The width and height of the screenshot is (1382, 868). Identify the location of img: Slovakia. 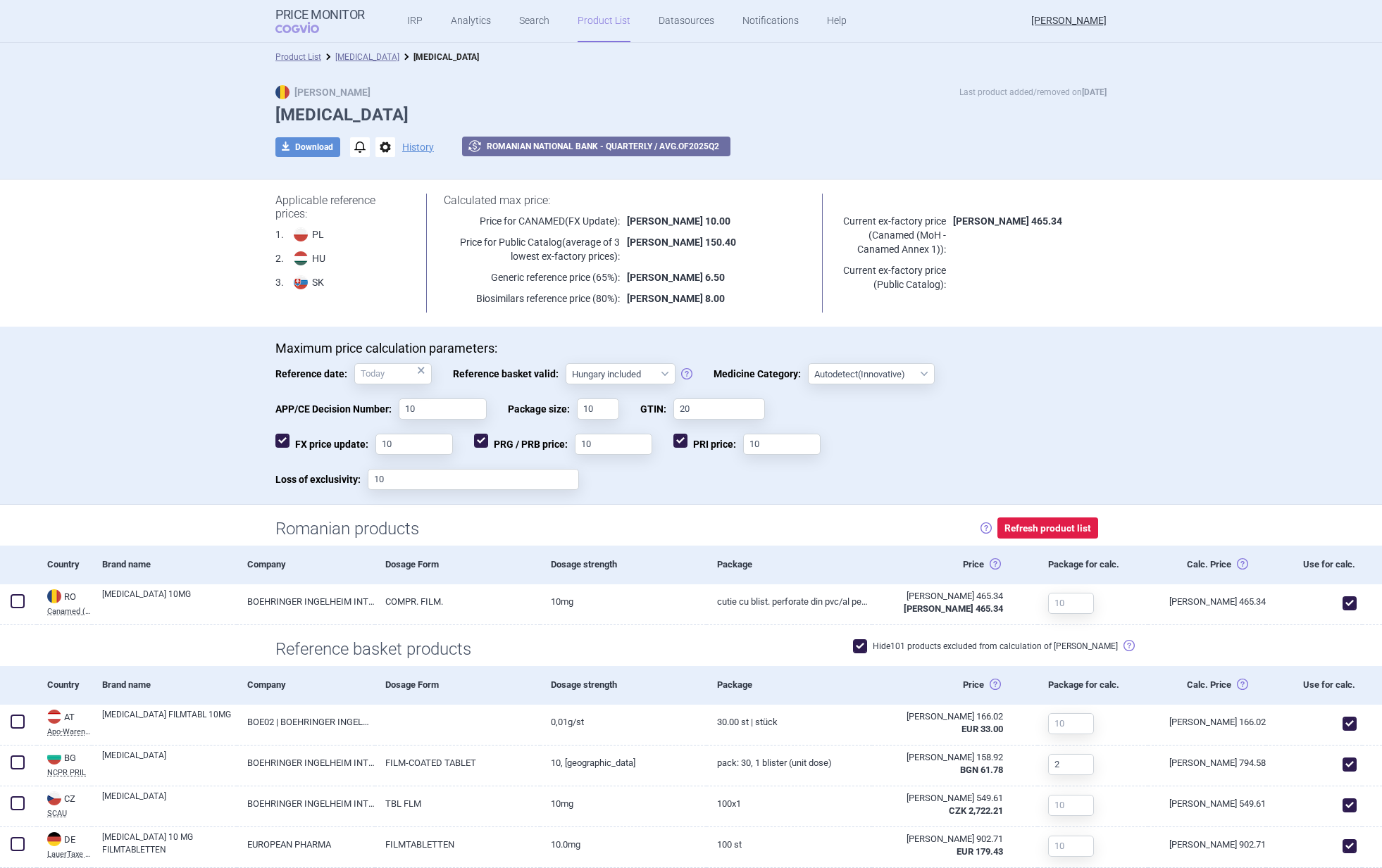
(301, 282).